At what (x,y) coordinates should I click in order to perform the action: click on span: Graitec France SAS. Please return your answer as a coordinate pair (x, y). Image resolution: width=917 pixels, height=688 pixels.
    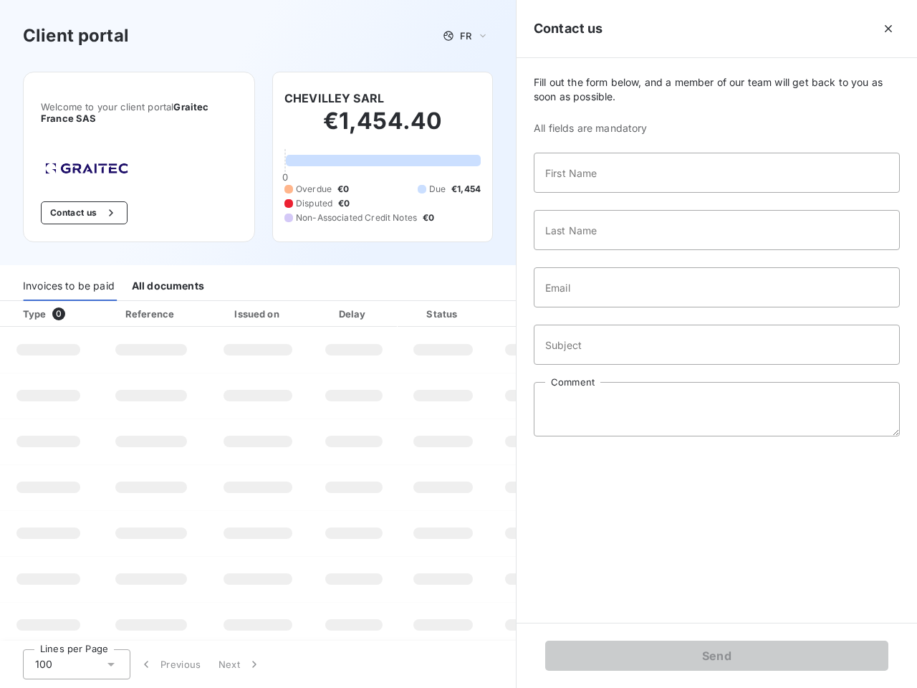
    Looking at the image, I should click on (125, 113).